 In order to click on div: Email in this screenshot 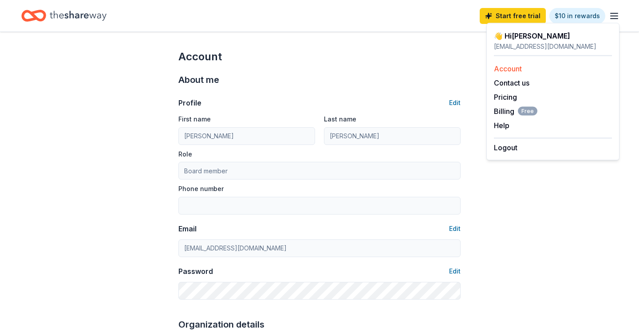, I will do `click(187, 229)`.